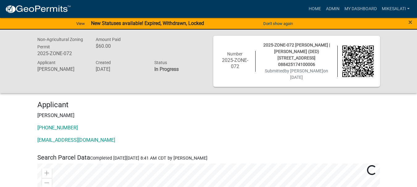  What do you see at coordinates (333, 9) in the screenshot?
I see `a: Admin` at bounding box center [333, 9].